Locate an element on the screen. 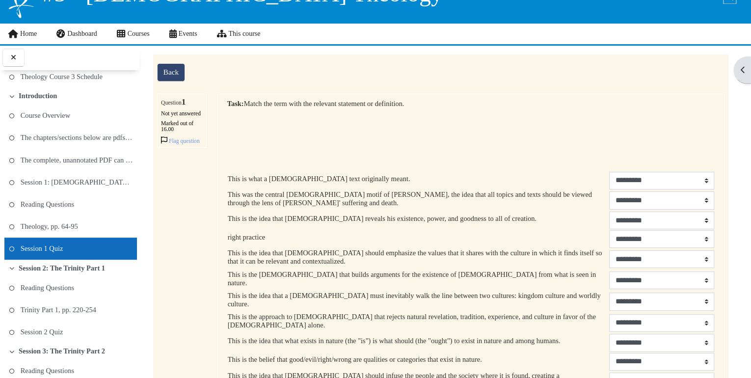 The height and width of the screenshot is (378, 751). p: Match the term with the relevant statement or definition. is located at coordinates (471, 104).